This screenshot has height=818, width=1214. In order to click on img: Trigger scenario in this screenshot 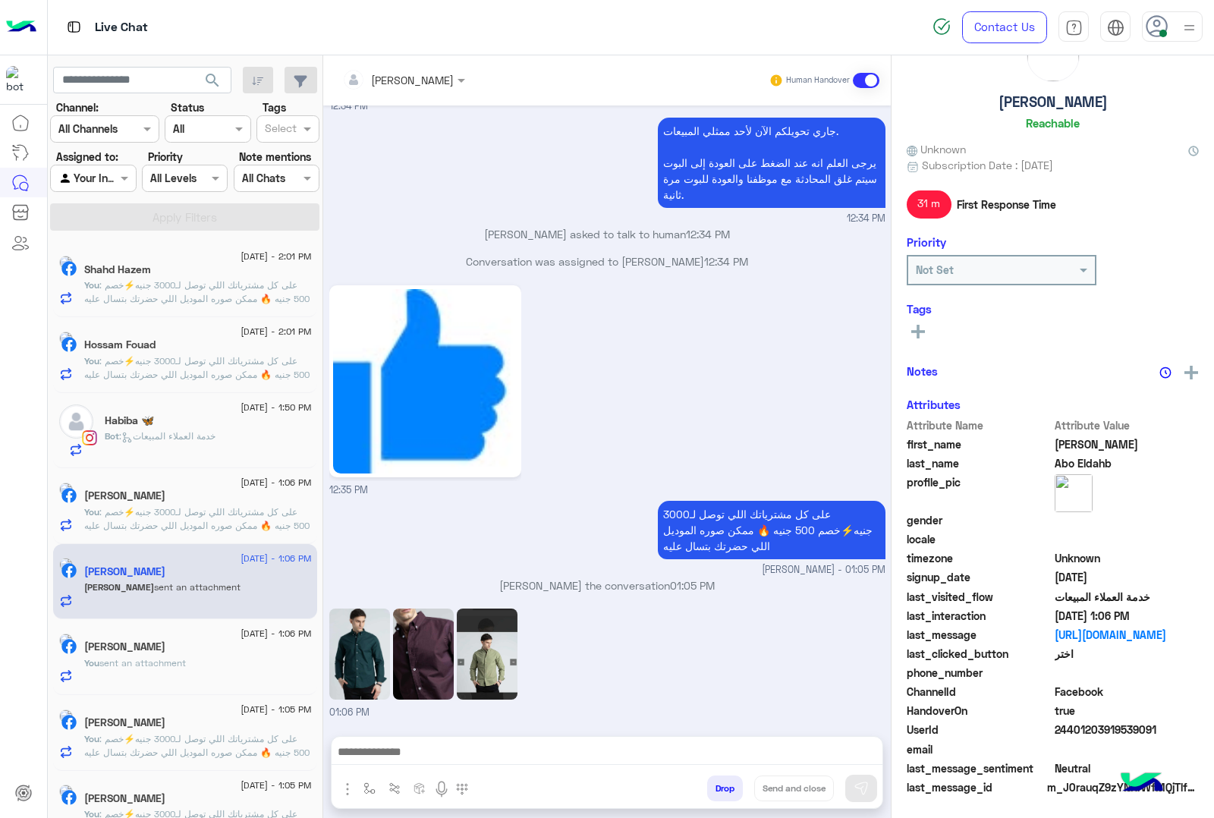, I will do `click(395, 788)`.